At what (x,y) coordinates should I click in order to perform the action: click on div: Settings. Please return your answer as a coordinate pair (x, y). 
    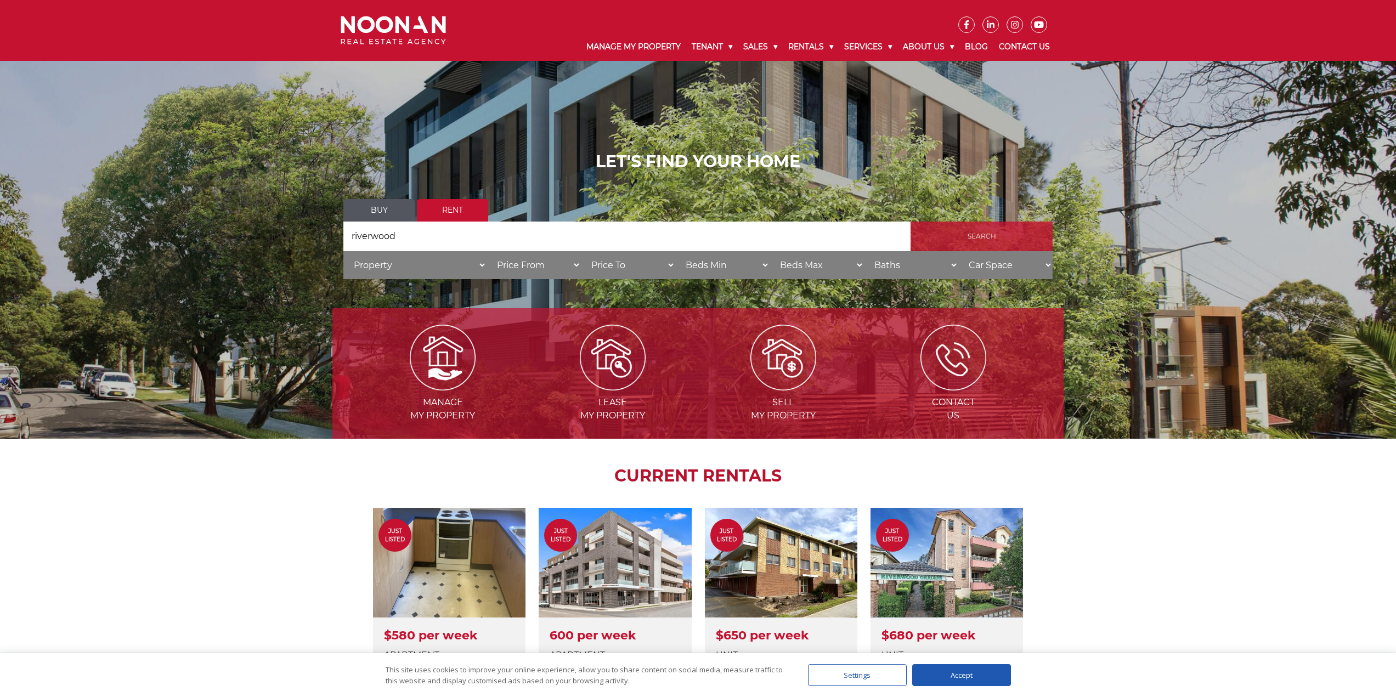
    Looking at the image, I should click on (857, 675).